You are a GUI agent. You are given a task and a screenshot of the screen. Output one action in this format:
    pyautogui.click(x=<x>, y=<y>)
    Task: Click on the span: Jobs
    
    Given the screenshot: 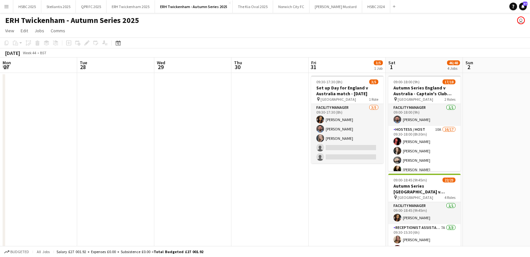 What is the action you would take?
    pyautogui.click(x=39, y=31)
    